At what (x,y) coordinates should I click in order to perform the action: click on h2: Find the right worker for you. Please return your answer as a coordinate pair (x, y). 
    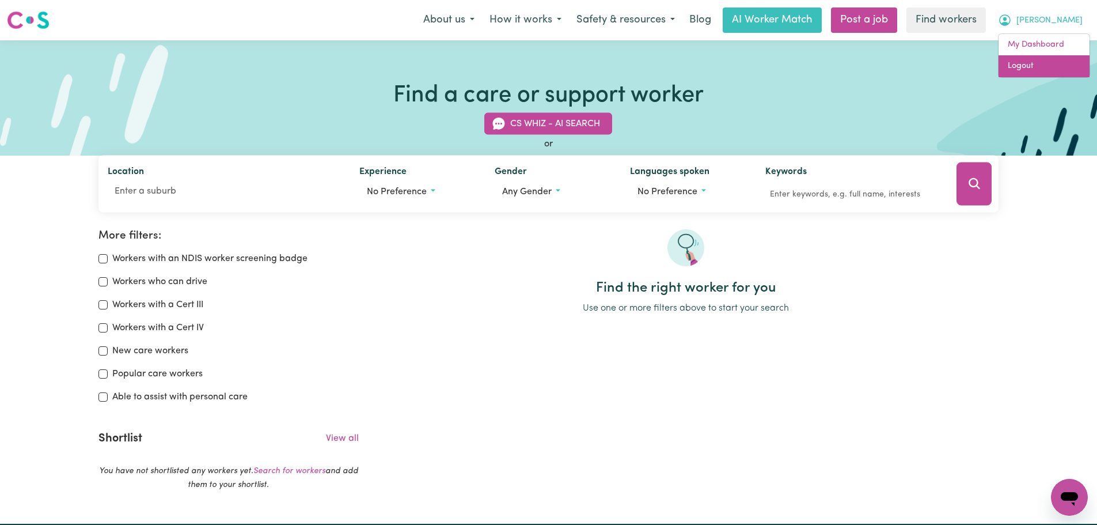
    Looking at the image, I should click on (685, 288).